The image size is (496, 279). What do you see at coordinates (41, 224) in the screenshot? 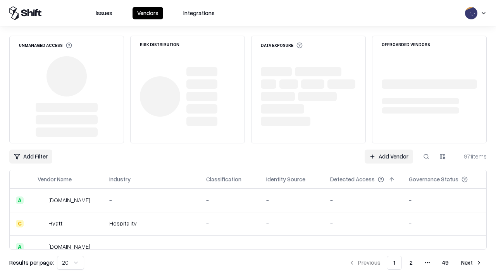
I see `img: Hyatt` at bounding box center [41, 224].